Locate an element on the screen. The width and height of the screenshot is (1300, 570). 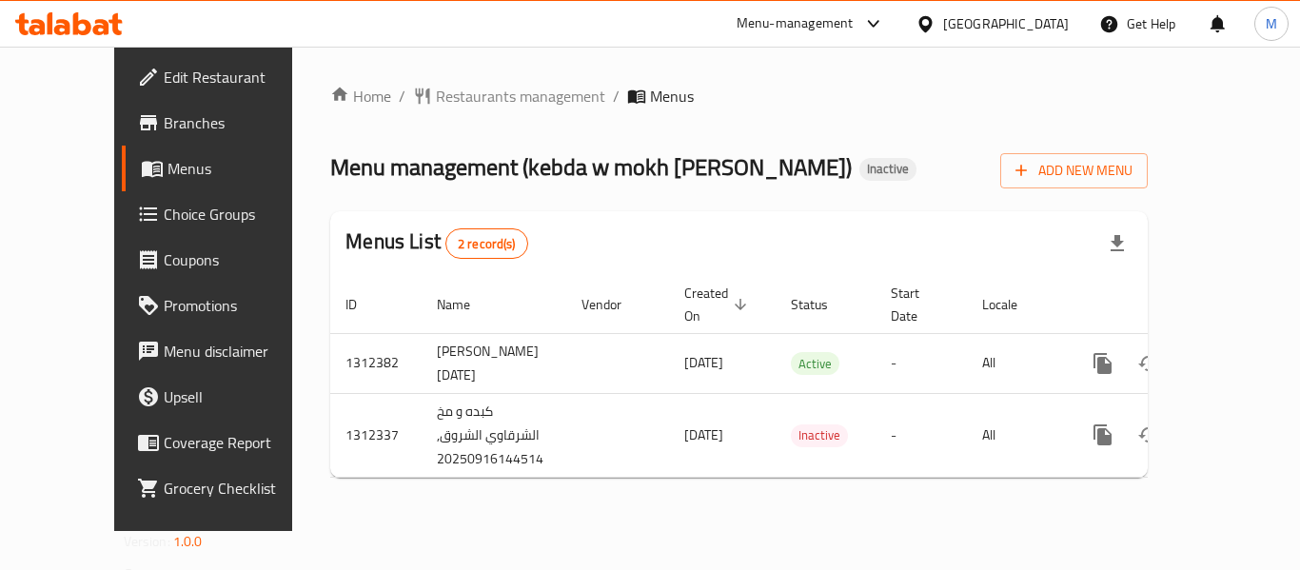
span: Name is located at coordinates (465, 305).